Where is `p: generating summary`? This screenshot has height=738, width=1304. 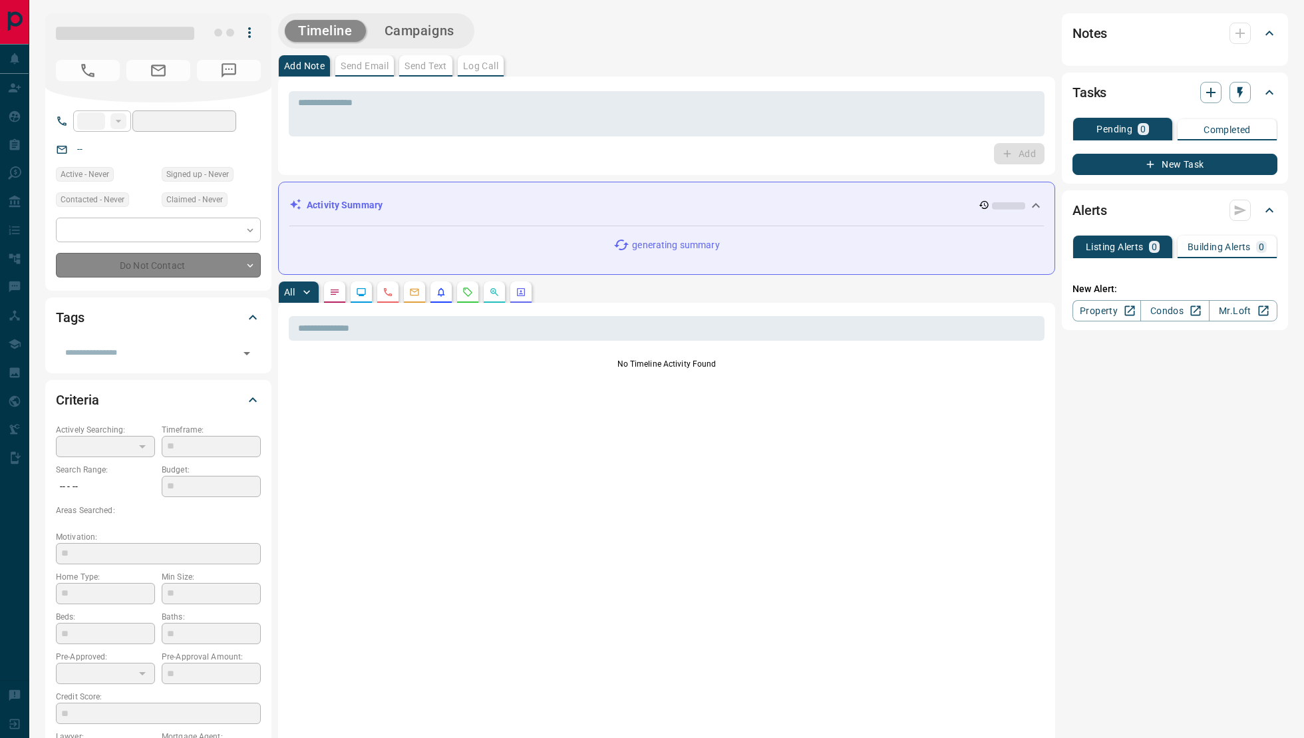 p: generating summary is located at coordinates (675, 245).